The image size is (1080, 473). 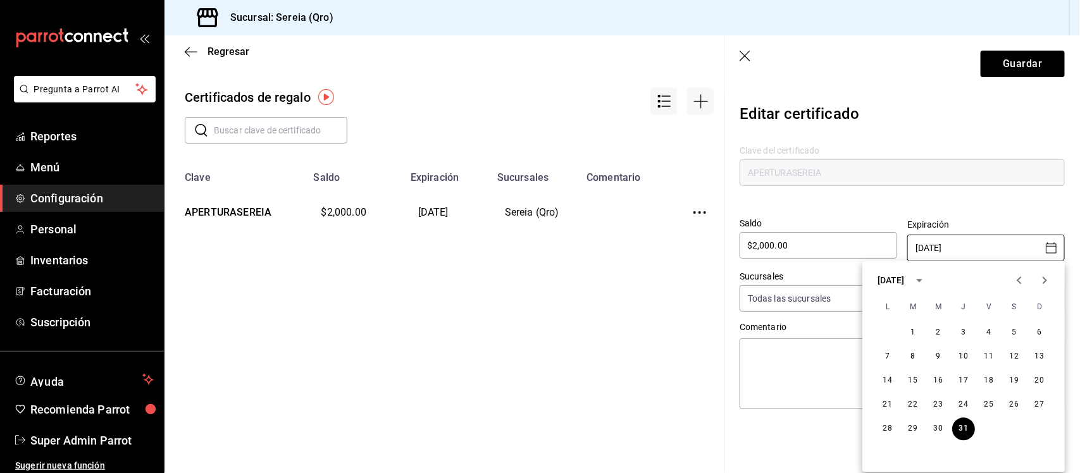 I want to click on button: 4, so click(x=989, y=334).